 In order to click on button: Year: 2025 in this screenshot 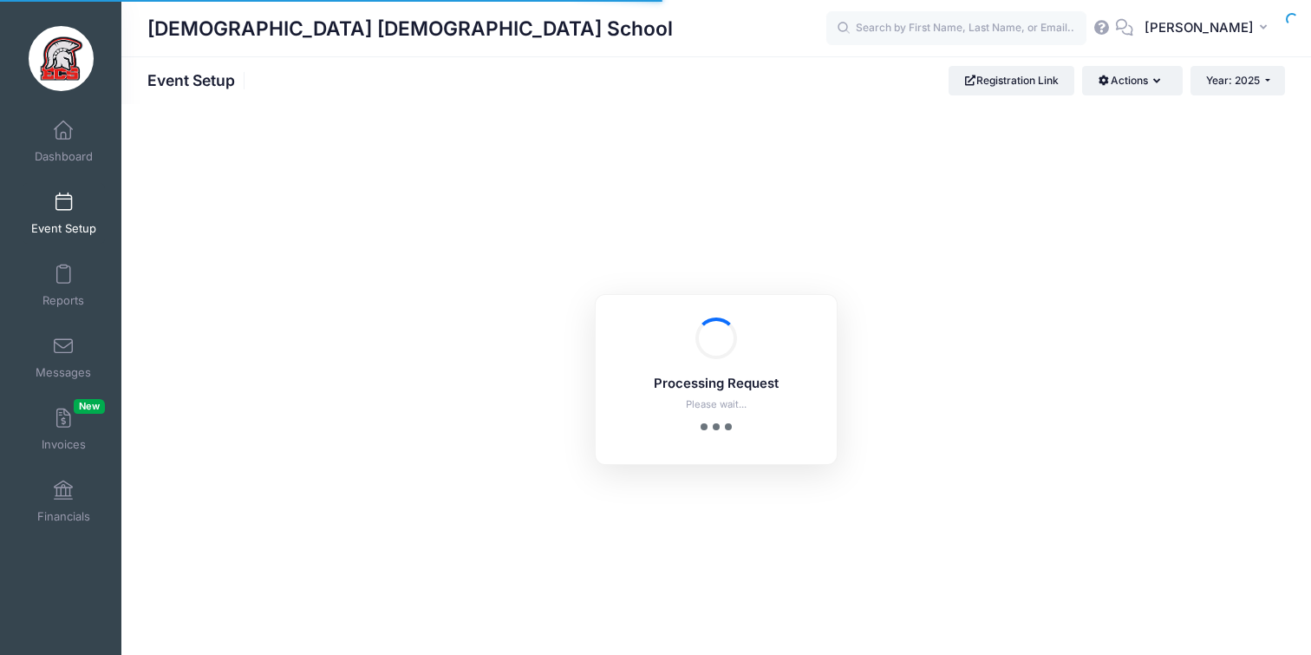, I will do `click(1237, 81)`.